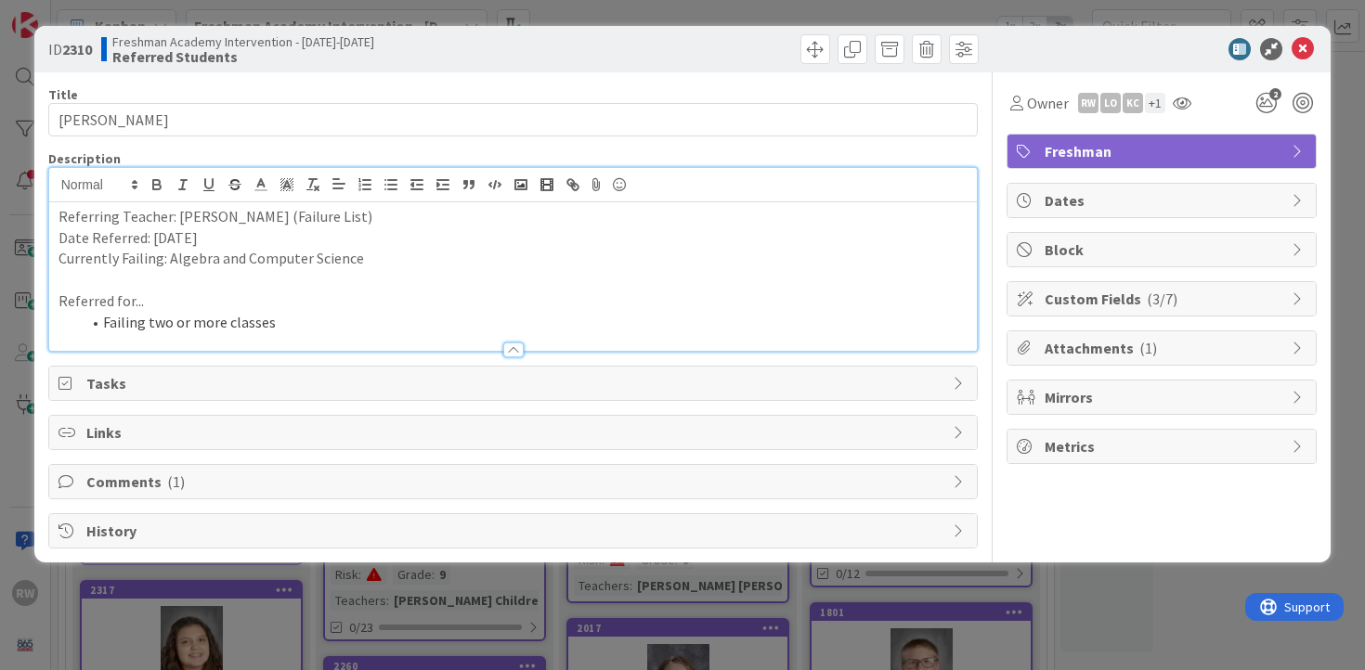 Image resolution: width=1365 pixels, height=670 pixels. I want to click on div: KC, so click(1133, 103).